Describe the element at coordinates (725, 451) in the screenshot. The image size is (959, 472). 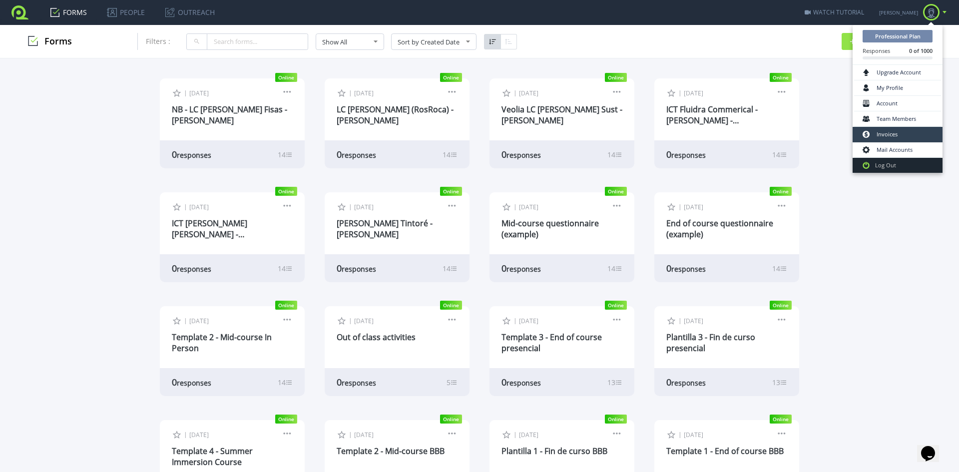
I see `a: Template 1 - End of course BBB` at that location.